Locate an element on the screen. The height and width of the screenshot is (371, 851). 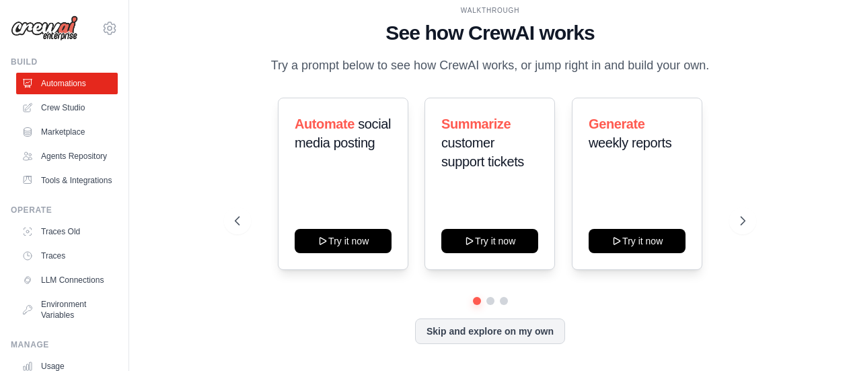
a: Marketplace is located at coordinates (67, 132).